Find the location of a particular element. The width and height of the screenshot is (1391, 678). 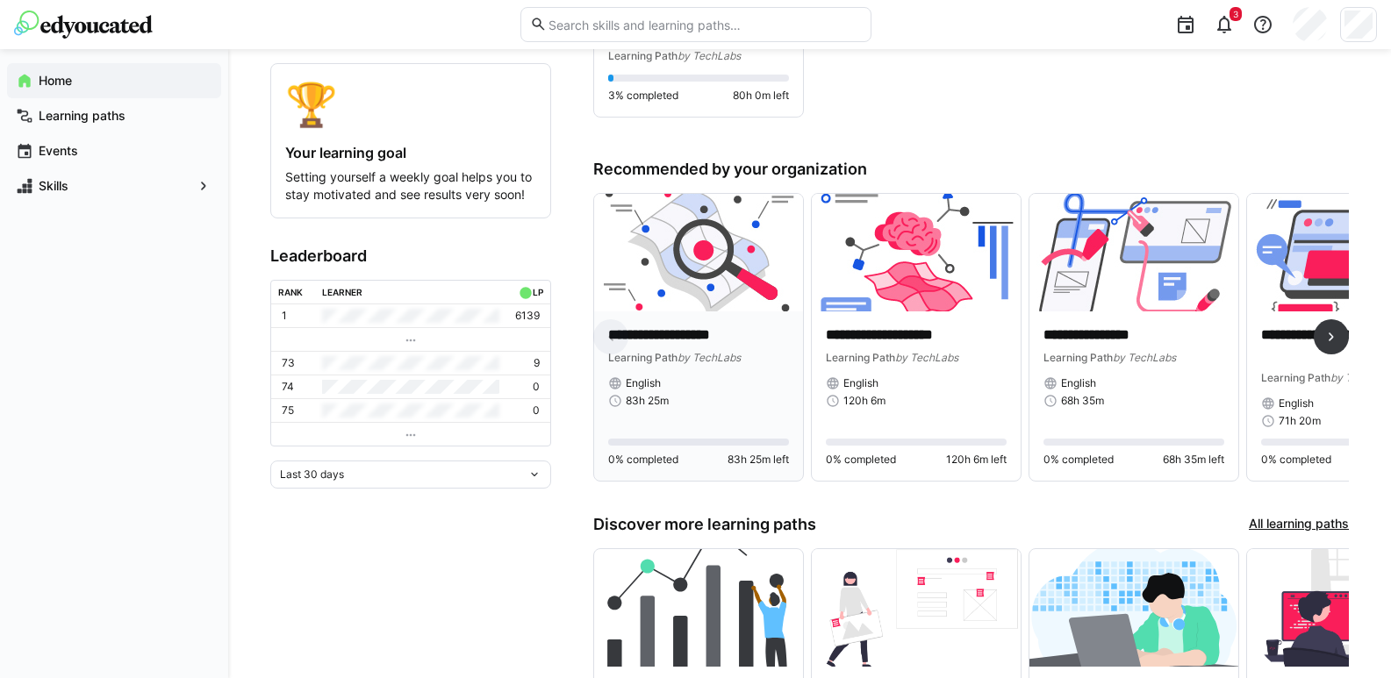

input: Search skills and learning paths… is located at coordinates (704, 25).